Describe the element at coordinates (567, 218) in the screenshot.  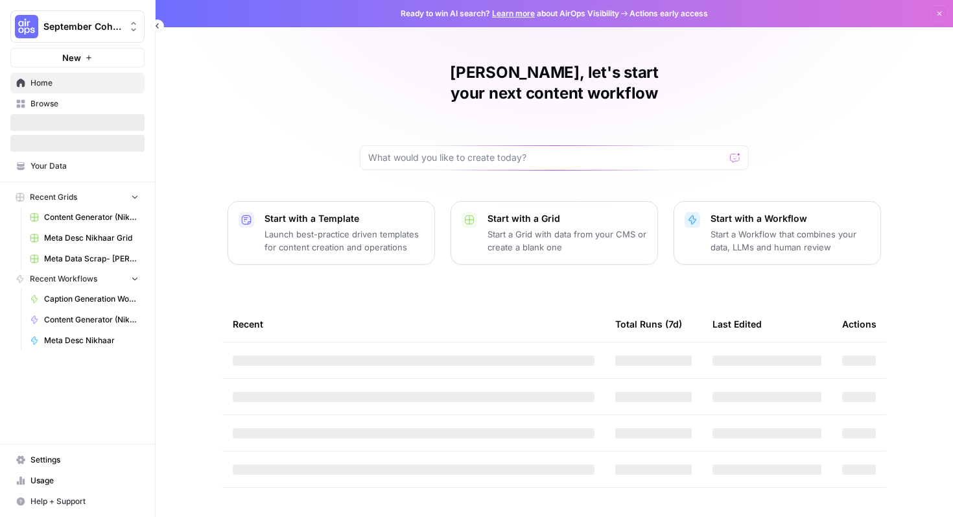
I see `p: Start with a Grid` at that location.